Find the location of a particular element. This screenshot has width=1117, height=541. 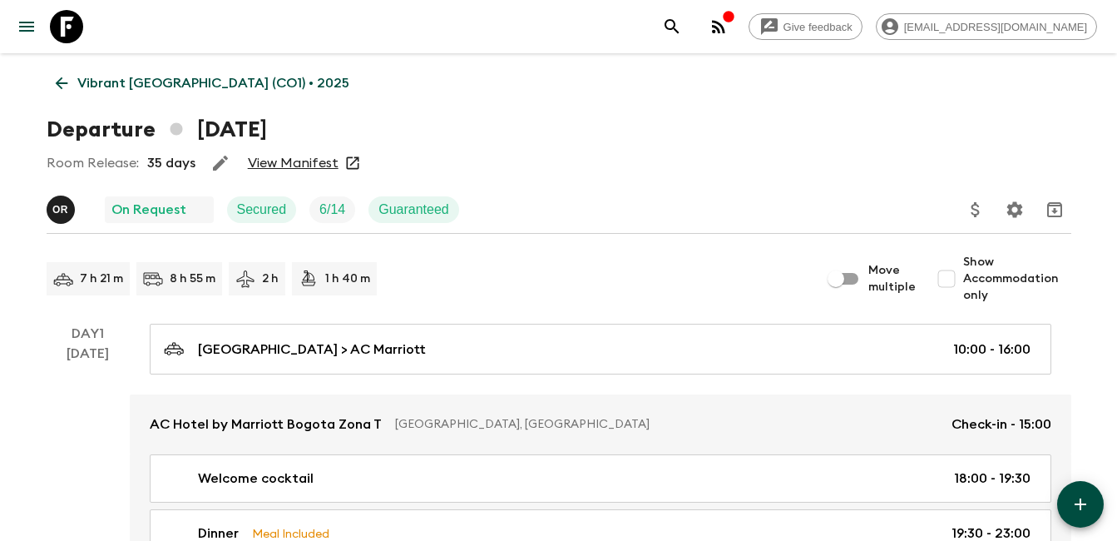

button: OR is located at coordinates (62, 210).